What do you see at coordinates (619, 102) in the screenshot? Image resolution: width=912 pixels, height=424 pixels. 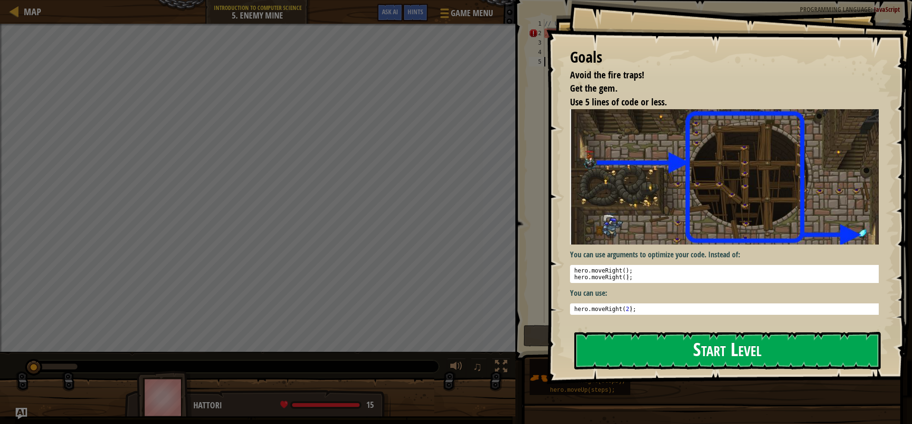 I see `span: Use 5 lines of code or less.` at bounding box center [619, 102].